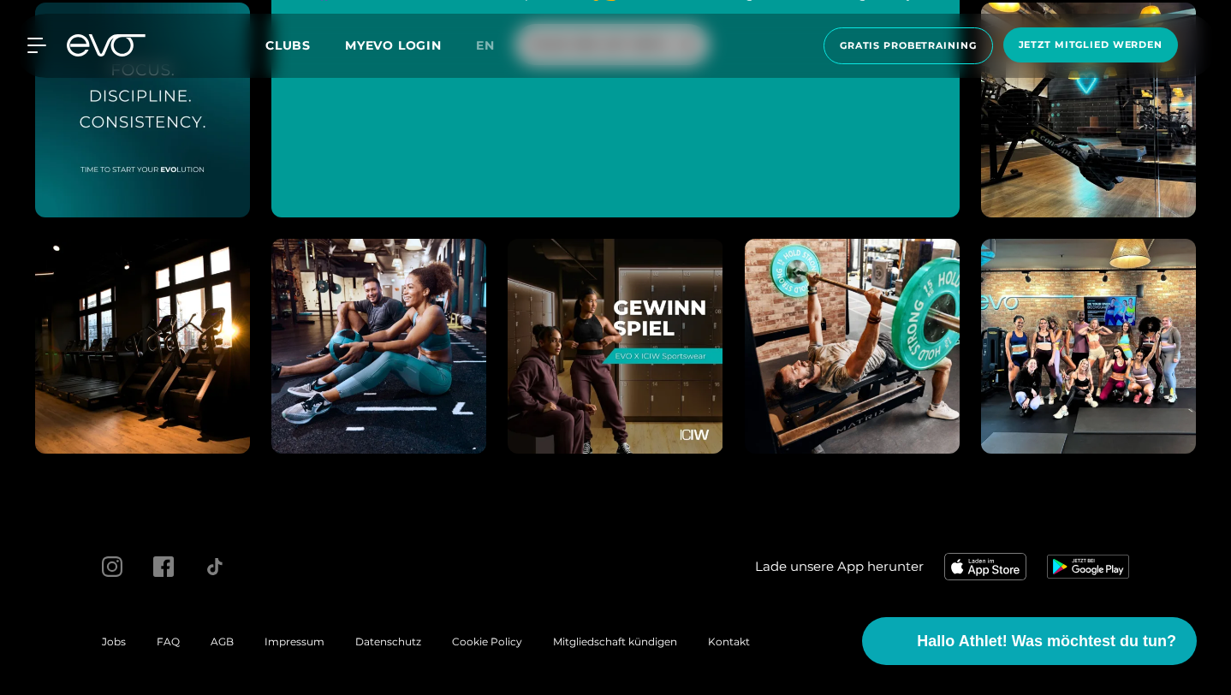 The width and height of the screenshot is (1231, 695). Describe the element at coordinates (388, 641) in the screenshot. I see `a: Datenschutz` at that location.